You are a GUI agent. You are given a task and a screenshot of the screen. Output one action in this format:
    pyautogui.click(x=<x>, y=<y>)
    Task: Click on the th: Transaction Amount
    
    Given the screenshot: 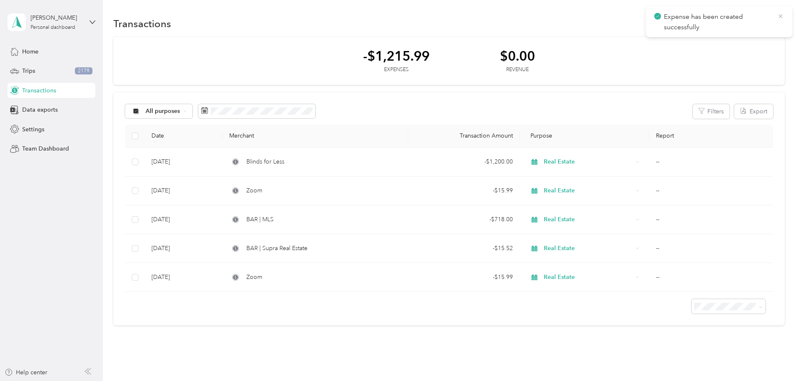 What is the action you would take?
    pyautogui.click(x=464, y=136)
    